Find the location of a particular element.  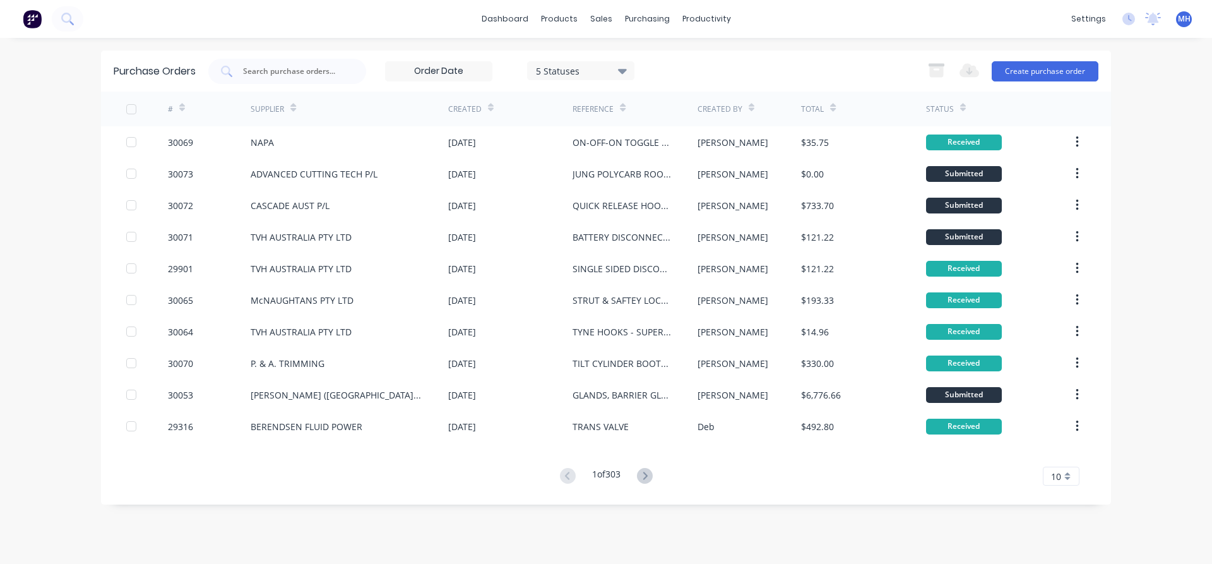

div: McNAUGHTANS PTY LTD is located at coordinates (302, 300).